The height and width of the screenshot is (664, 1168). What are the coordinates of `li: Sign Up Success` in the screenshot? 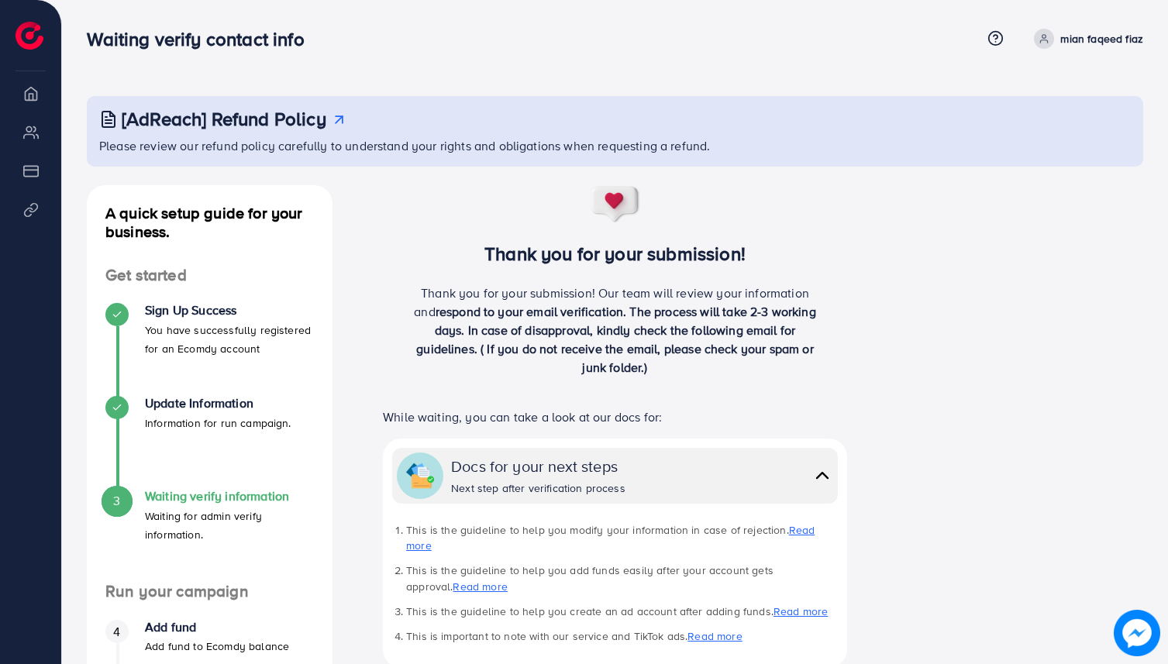 It's located at (209, 350).